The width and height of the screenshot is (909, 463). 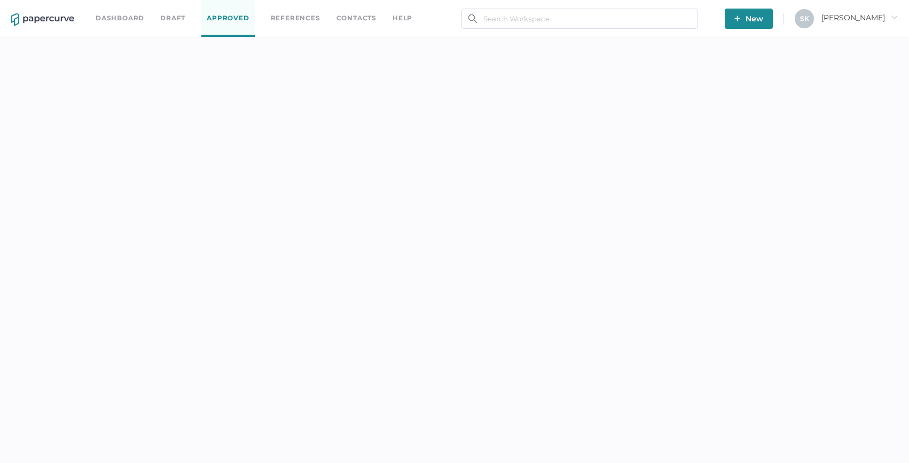 What do you see at coordinates (804, 18) in the screenshot?
I see `span: S K` at bounding box center [804, 18].